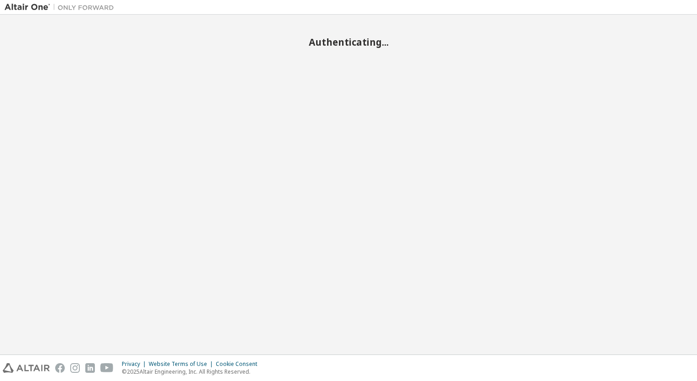 The image size is (697, 381). Describe the element at coordinates (90, 367) in the screenshot. I see `img: linkedin.svg` at that location.